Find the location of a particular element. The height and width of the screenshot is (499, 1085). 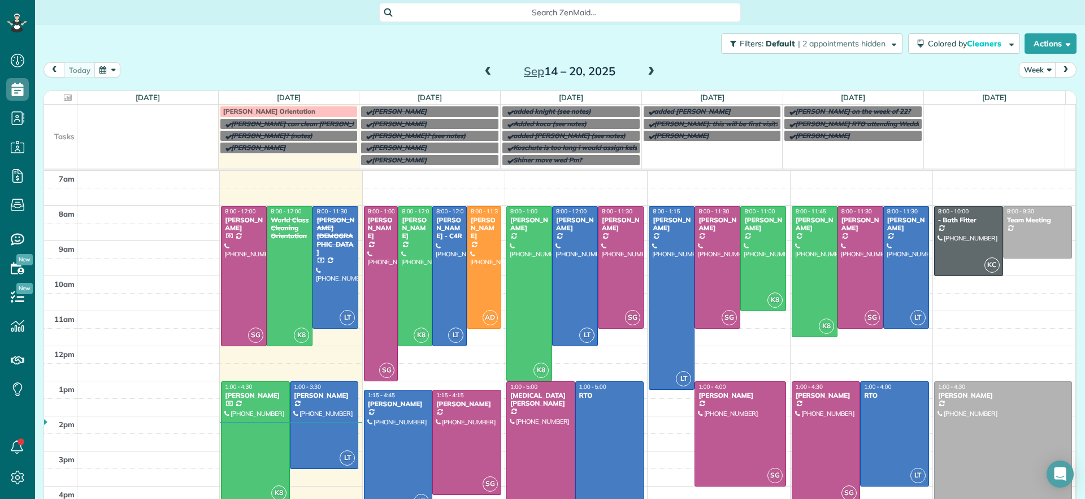

span: 8:00 - 10:00 is located at coordinates (954, 211).